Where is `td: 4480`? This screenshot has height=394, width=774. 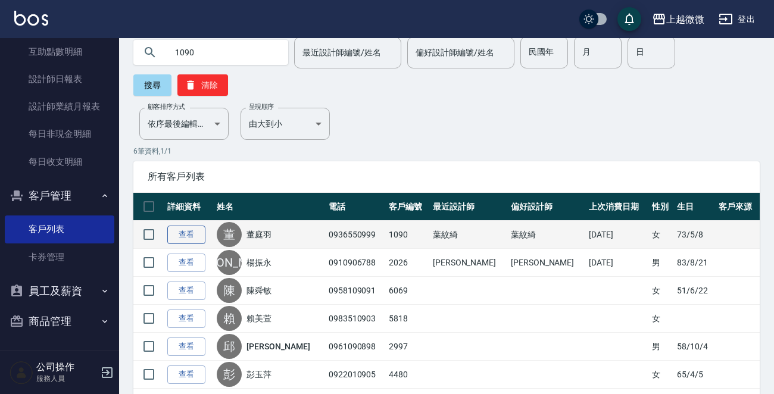
td: 4480 is located at coordinates (408, 375).